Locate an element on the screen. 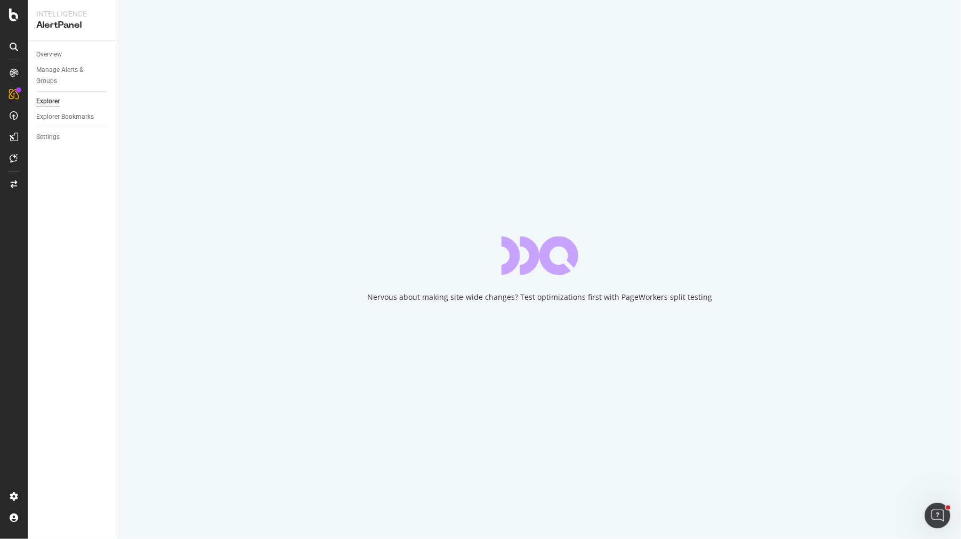 The image size is (961, 539). a: Explorer Bookmarks is located at coordinates (73, 117).